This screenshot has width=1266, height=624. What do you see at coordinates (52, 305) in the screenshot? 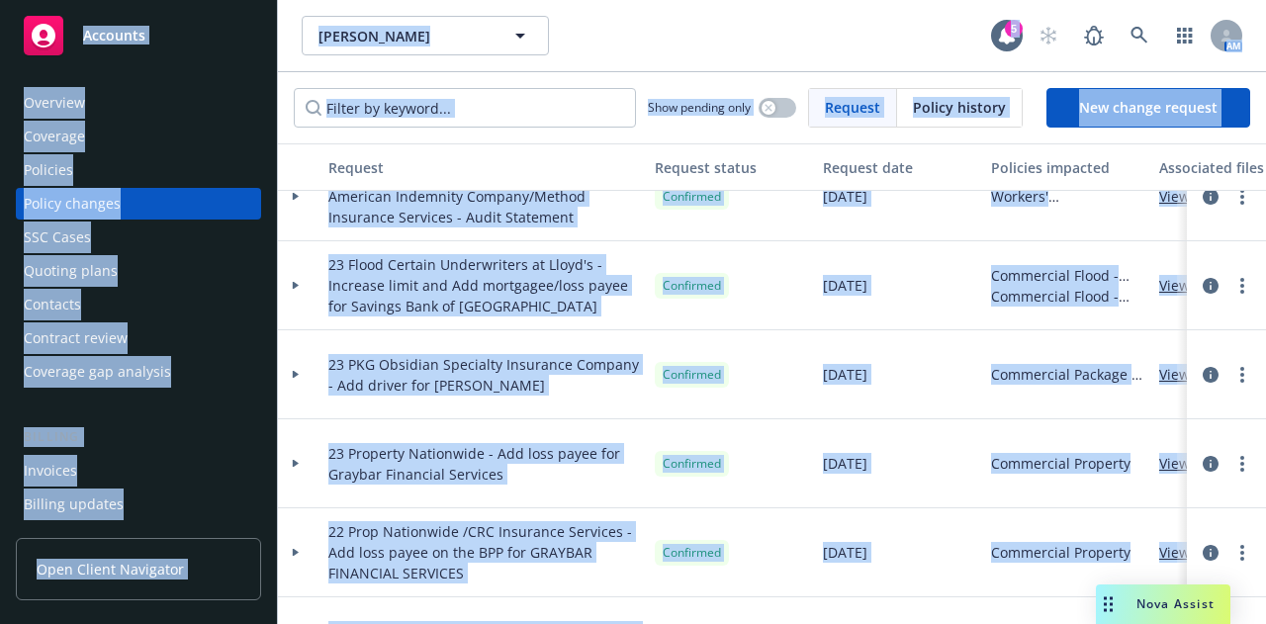
I see `div: Contacts` at bounding box center [52, 305].